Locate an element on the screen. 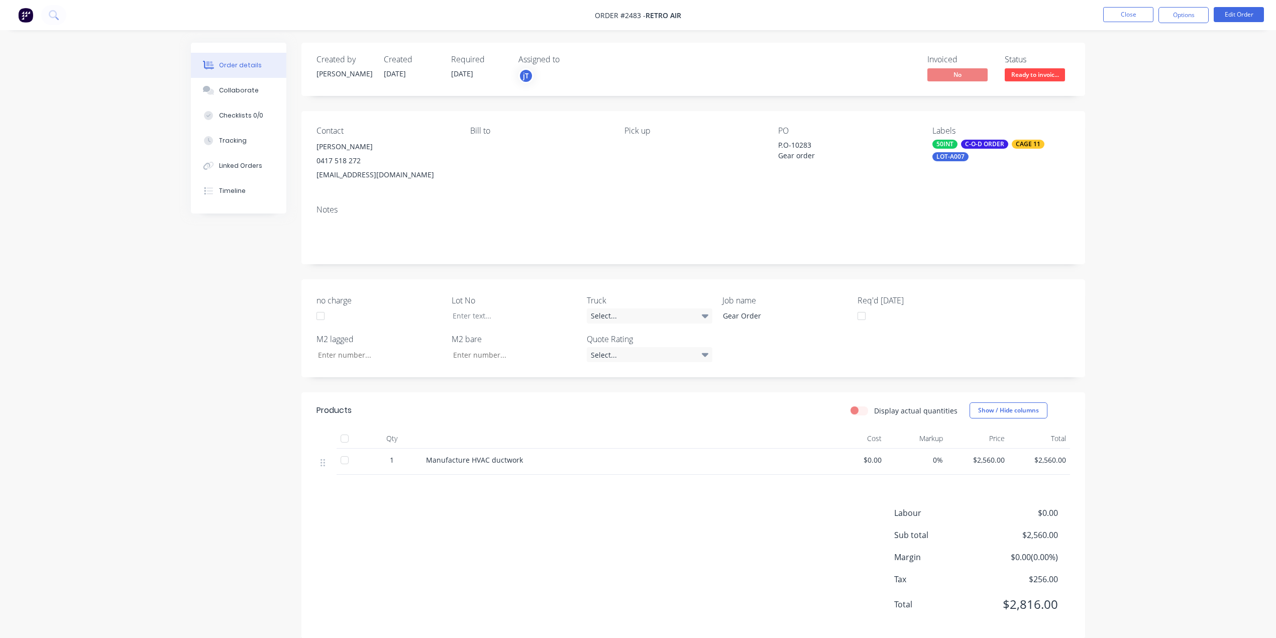 Image resolution: width=1276 pixels, height=638 pixels. span: Manufacture HVAC ductwork is located at coordinates (474, 460).